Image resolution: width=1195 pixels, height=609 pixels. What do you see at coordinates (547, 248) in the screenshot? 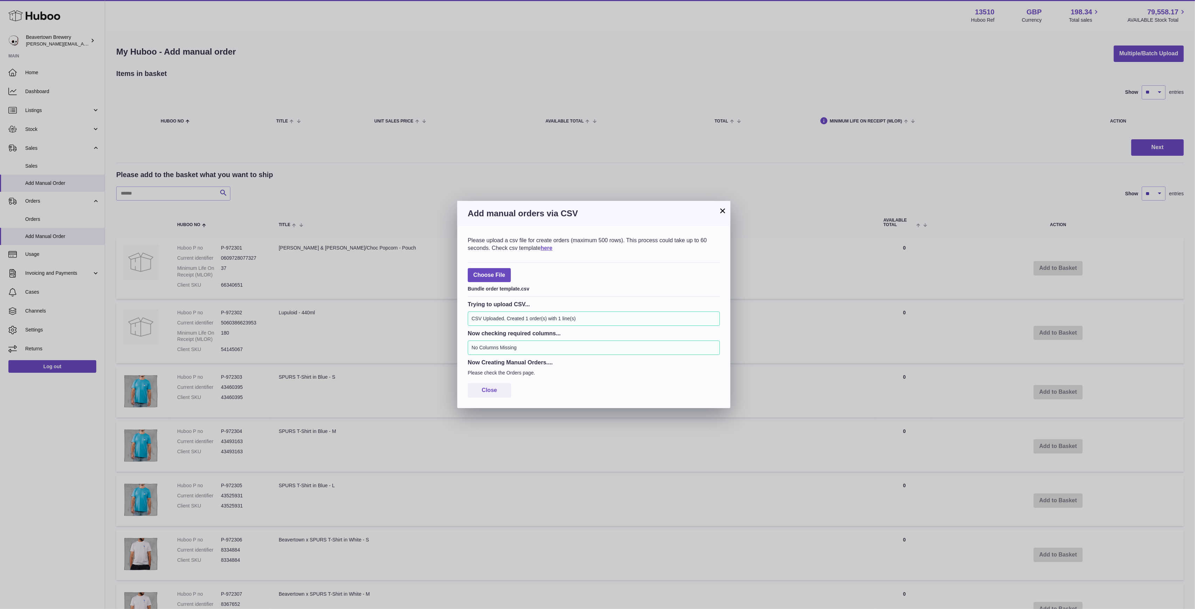
I see `a: here` at bounding box center [547, 248].